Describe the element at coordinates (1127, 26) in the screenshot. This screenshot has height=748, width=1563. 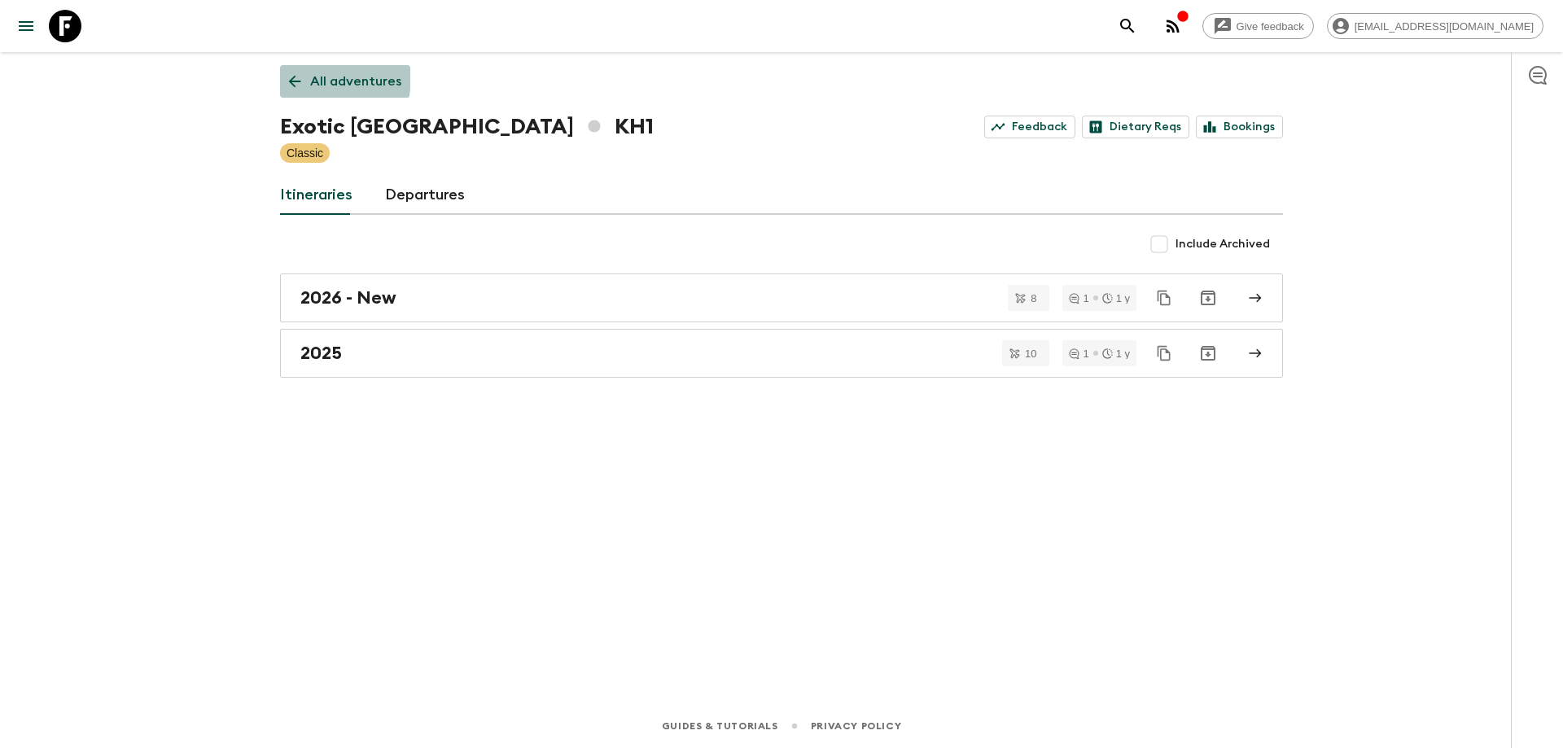
I see `button: search adventures` at that location.